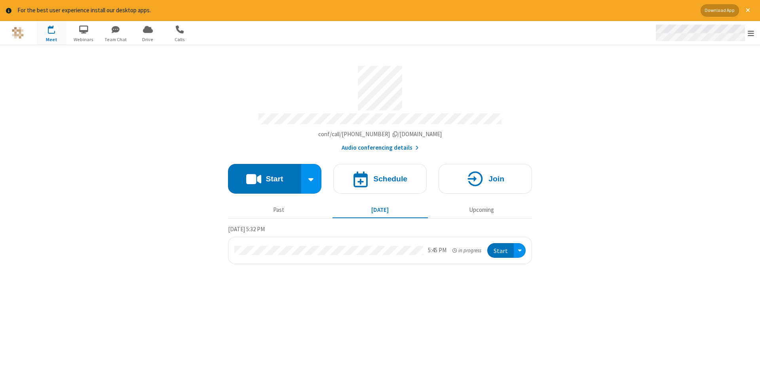 The height and width of the screenshot is (375, 760). I want to click on button: Schedule, so click(380, 179).